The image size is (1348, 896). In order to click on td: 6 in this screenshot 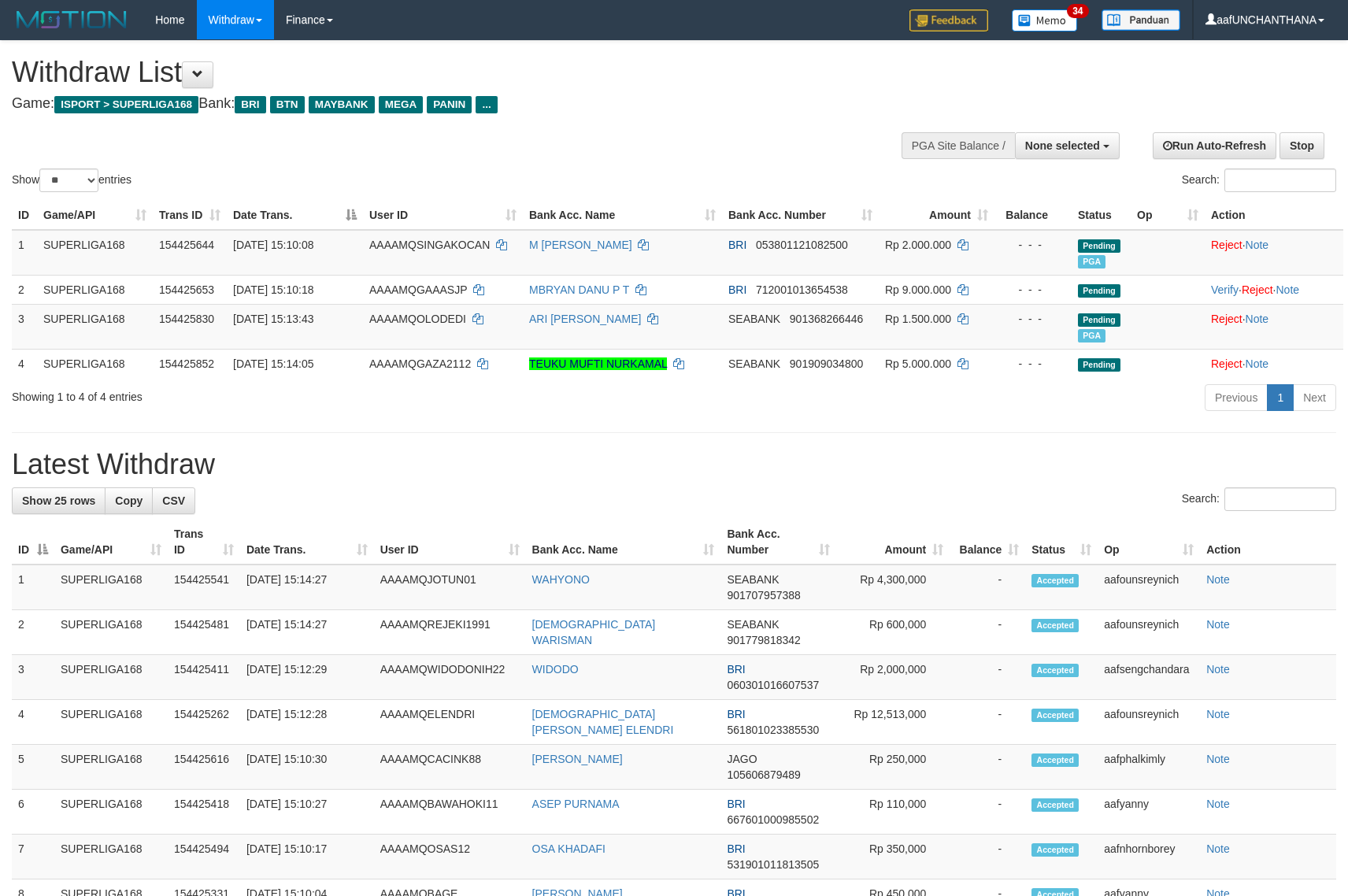, I will do `click(33, 811)`.